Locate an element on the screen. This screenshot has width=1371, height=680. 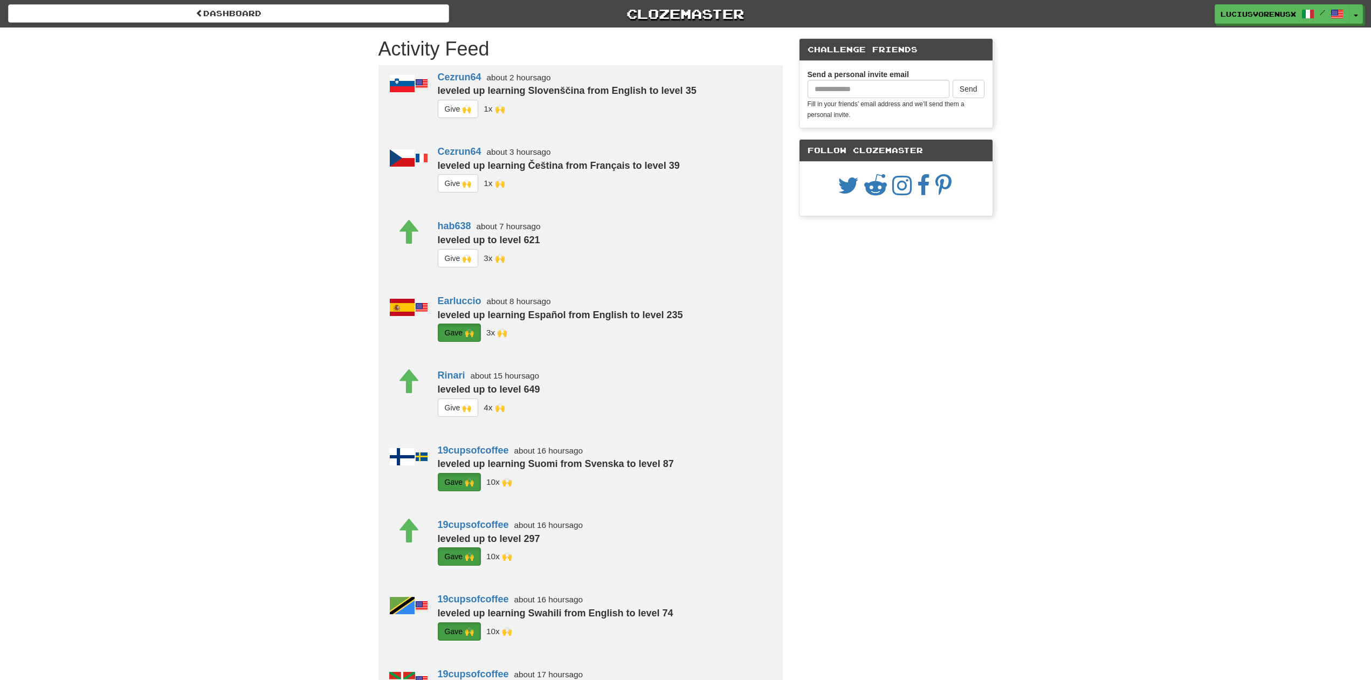
div: Follow Clozemaster is located at coordinates (896, 150).